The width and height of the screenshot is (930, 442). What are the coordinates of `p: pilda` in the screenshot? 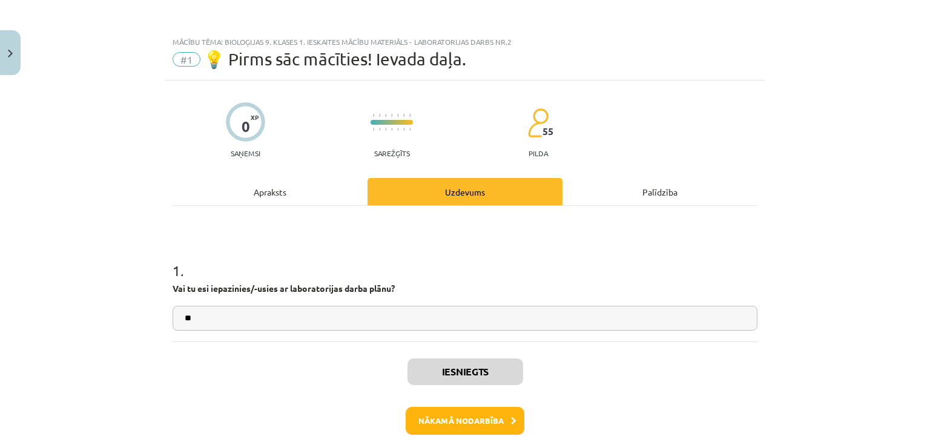 It's located at (538, 153).